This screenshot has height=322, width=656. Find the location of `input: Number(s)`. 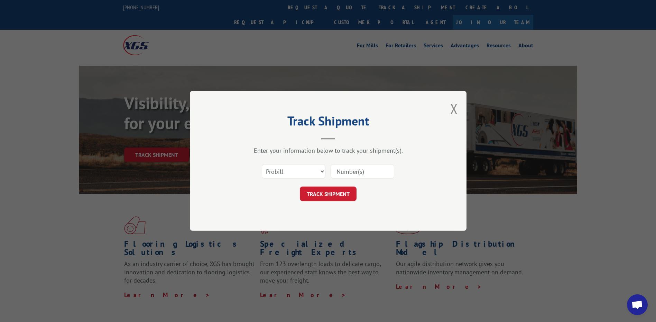

input: Number(s) is located at coordinates (363, 172).